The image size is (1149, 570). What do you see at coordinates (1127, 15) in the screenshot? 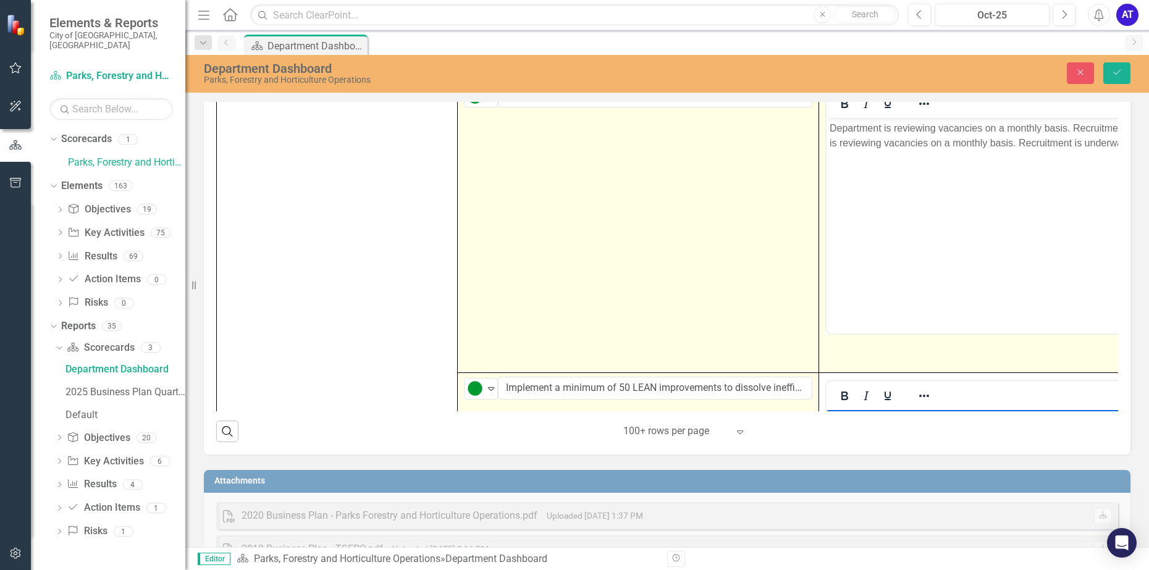
I see `button: AT` at bounding box center [1127, 15].